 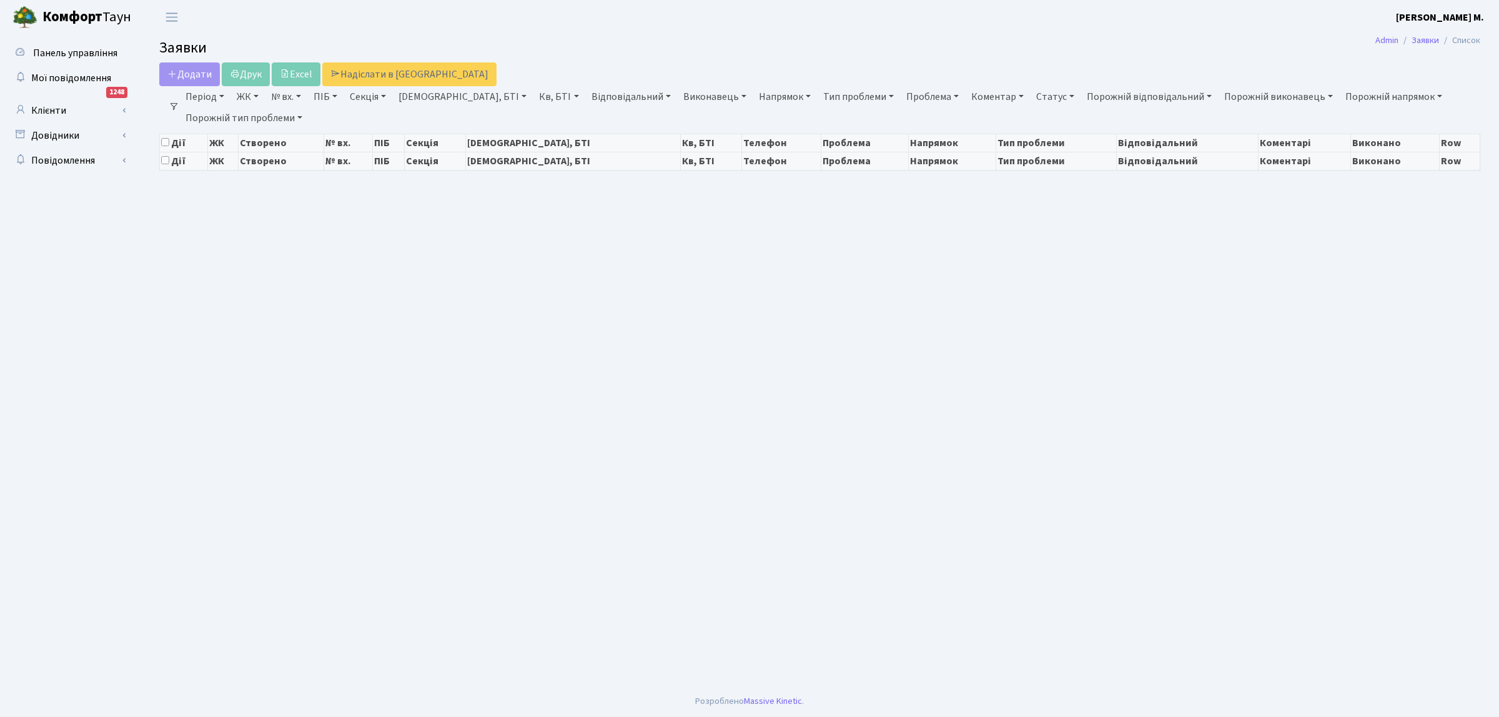 What do you see at coordinates (87, 17) in the screenshot?
I see `span: Таун` at bounding box center [87, 17].